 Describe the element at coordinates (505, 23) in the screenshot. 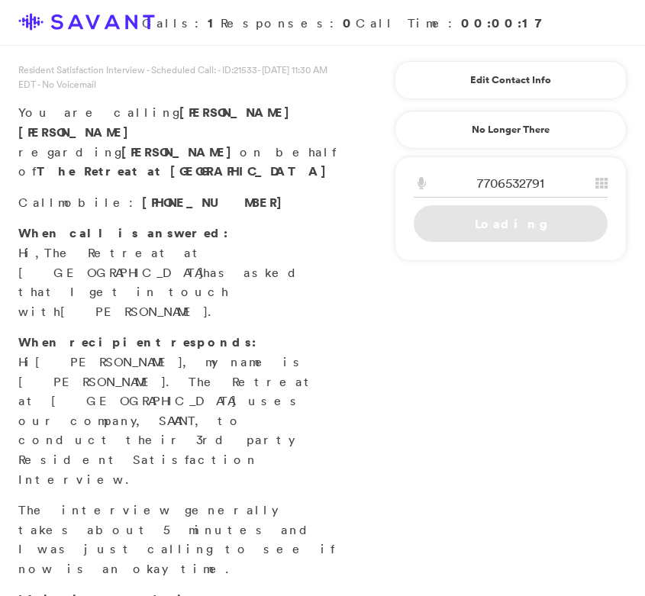

I see `strong: 00:00:17` at that location.